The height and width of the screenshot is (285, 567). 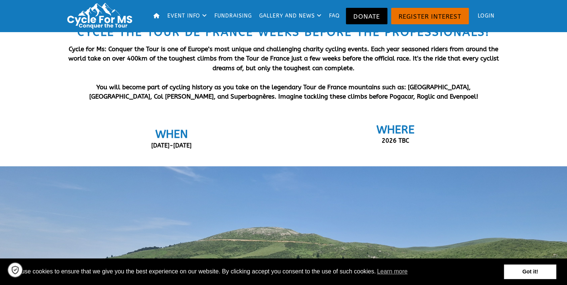 What do you see at coordinates (283, 58) in the screenshot?
I see `span: Cycle for Ms: Conquer the Tour is one of Europe’s most unique and challenging charity cycling eve...` at bounding box center [283, 58].